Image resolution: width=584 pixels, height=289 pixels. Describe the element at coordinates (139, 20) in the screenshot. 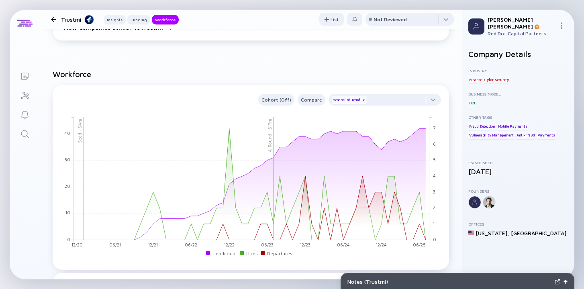

I see `div: Funding` at that location.